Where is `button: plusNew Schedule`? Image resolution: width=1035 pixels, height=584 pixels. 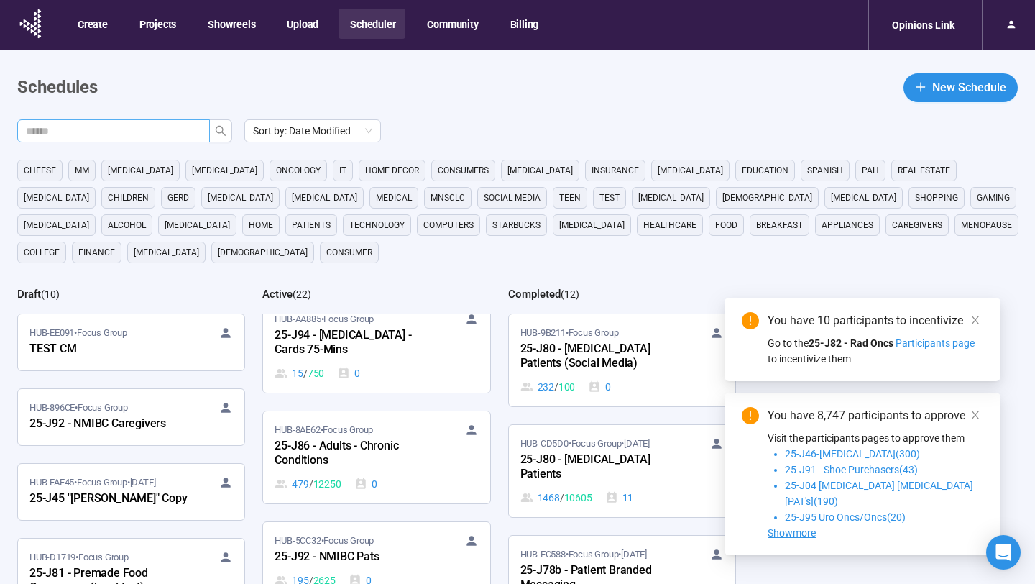 button: plusNew Schedule is located at coordinates (960, 88).